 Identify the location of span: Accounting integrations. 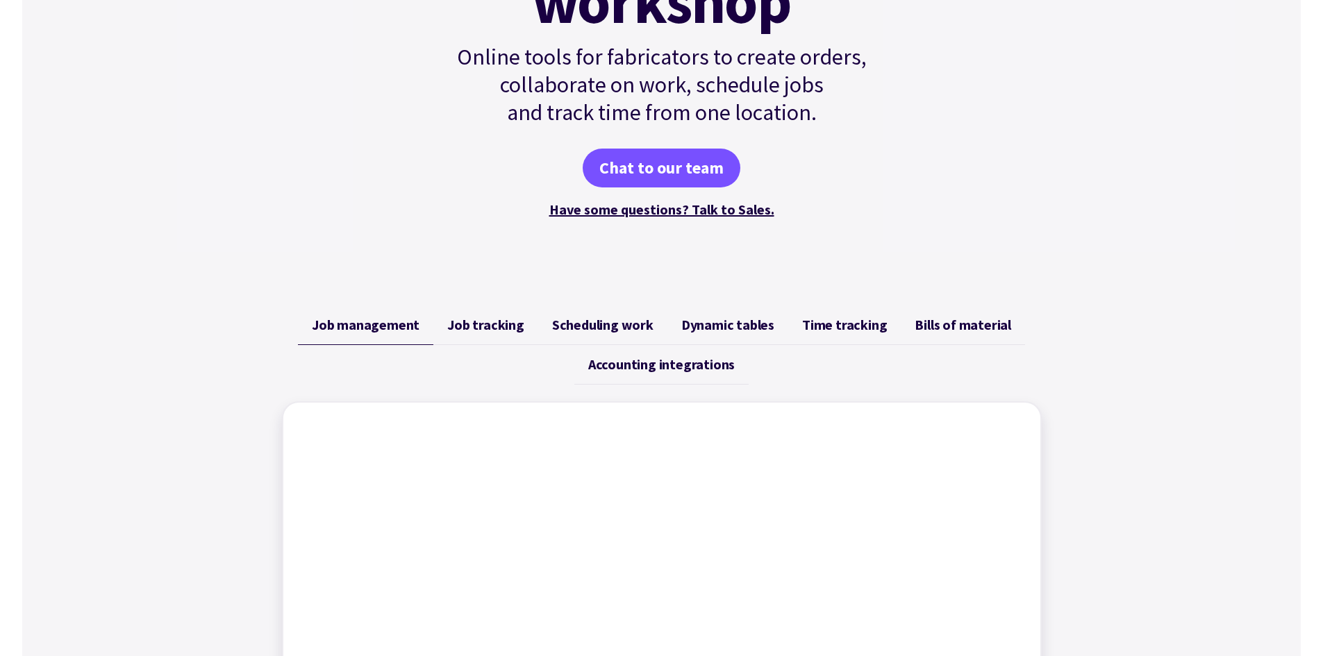
(661, 365).